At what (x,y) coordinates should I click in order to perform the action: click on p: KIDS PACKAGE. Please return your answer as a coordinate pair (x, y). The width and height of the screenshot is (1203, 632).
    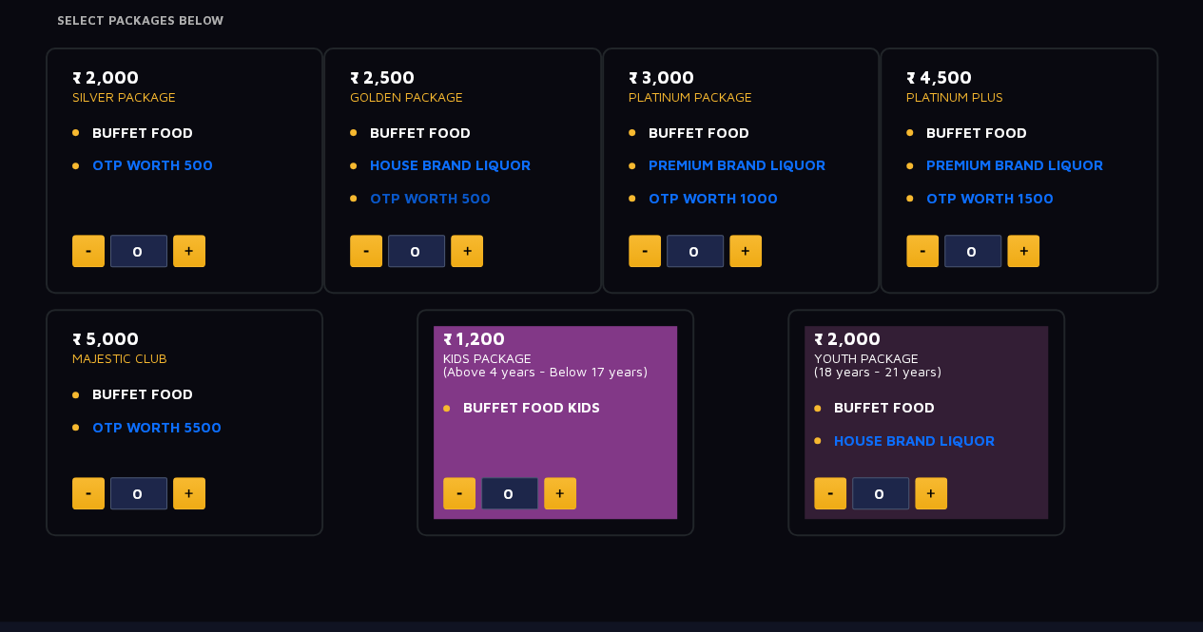
    Looking at the image, I should click on (555, 358).